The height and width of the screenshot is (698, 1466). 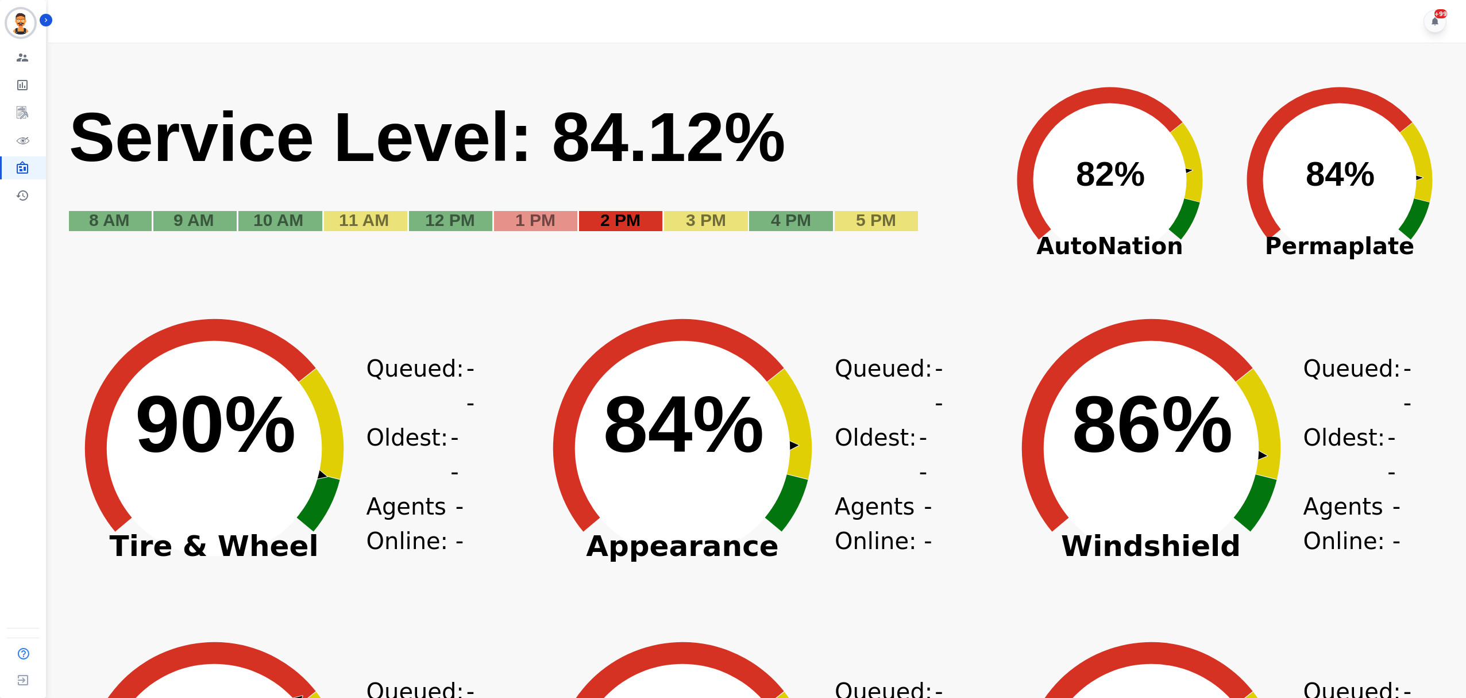 What do you see at coordinates (1151, 546) in the screenshot?
I see `span: Windshield` at bounding box center [1151, 546].